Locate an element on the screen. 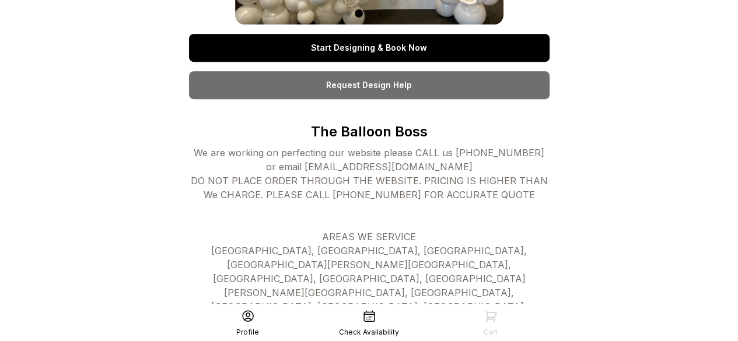  a: Request Design Help is located at coordinates (370, 85).